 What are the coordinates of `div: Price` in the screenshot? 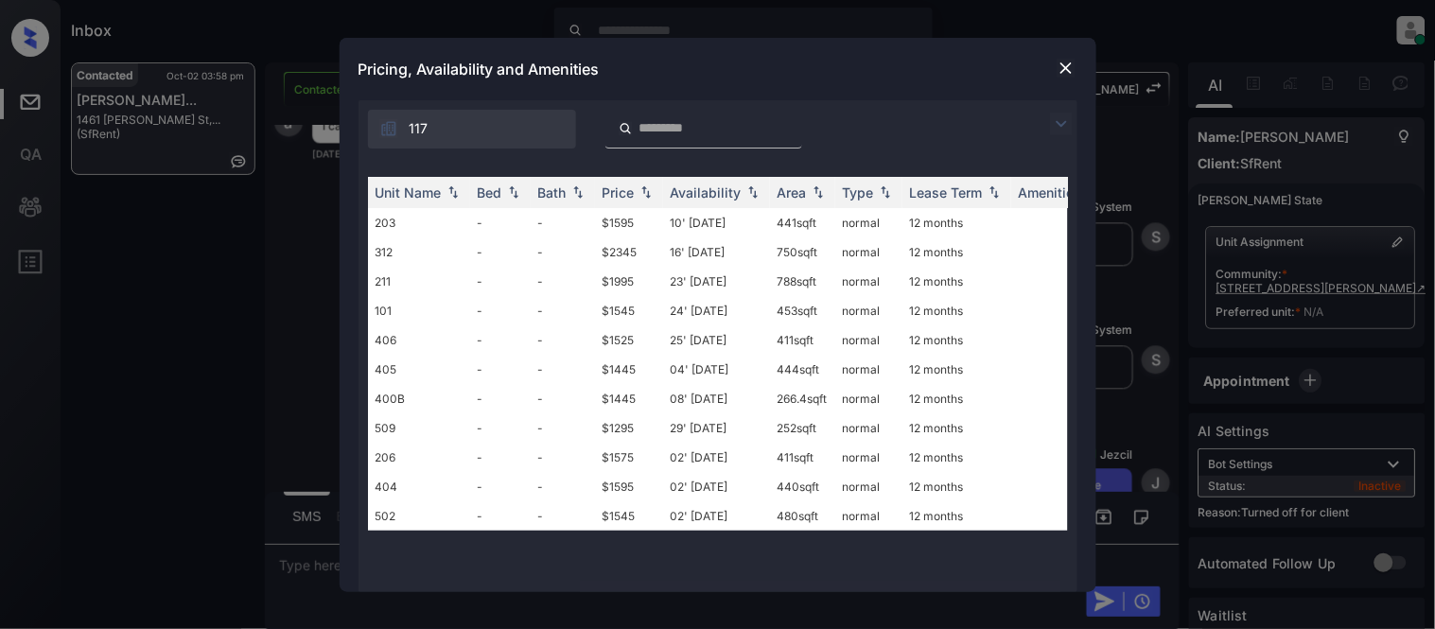 It's located at (619, 192).